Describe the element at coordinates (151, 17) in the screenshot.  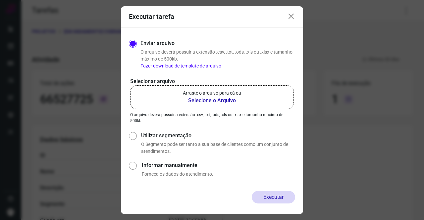
I see `h3: Executar tarefa` at that location.